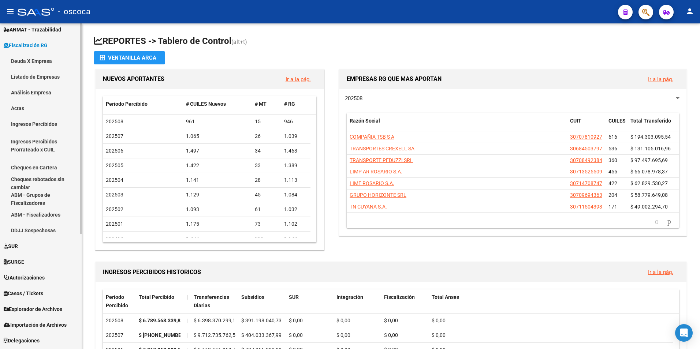 The width and height of the screenshot is (700, 349). I want to click on span: ANMAT - Trazabilidad, so click(32, 30).